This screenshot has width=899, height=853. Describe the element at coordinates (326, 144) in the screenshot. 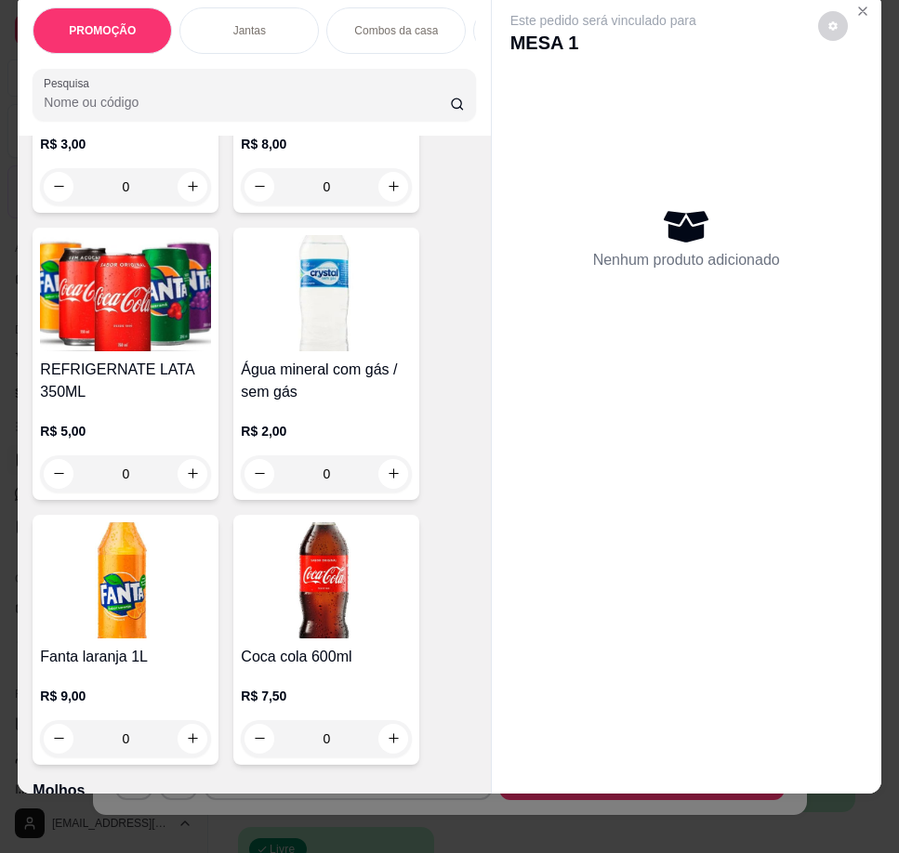

I see `p: R$ 8,00` at that location.